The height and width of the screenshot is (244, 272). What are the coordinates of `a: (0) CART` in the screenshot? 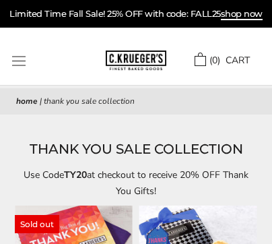 It's located at (222, 61).